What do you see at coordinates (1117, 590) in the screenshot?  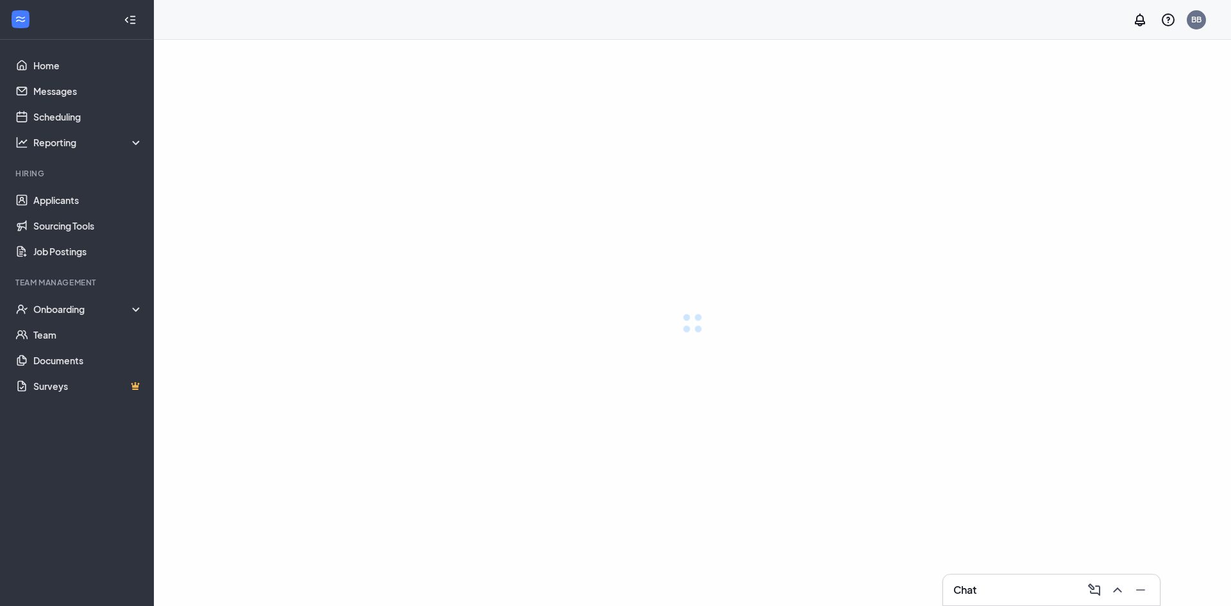 I see `button: ChevronUp` at bounding box center [1117, 590].